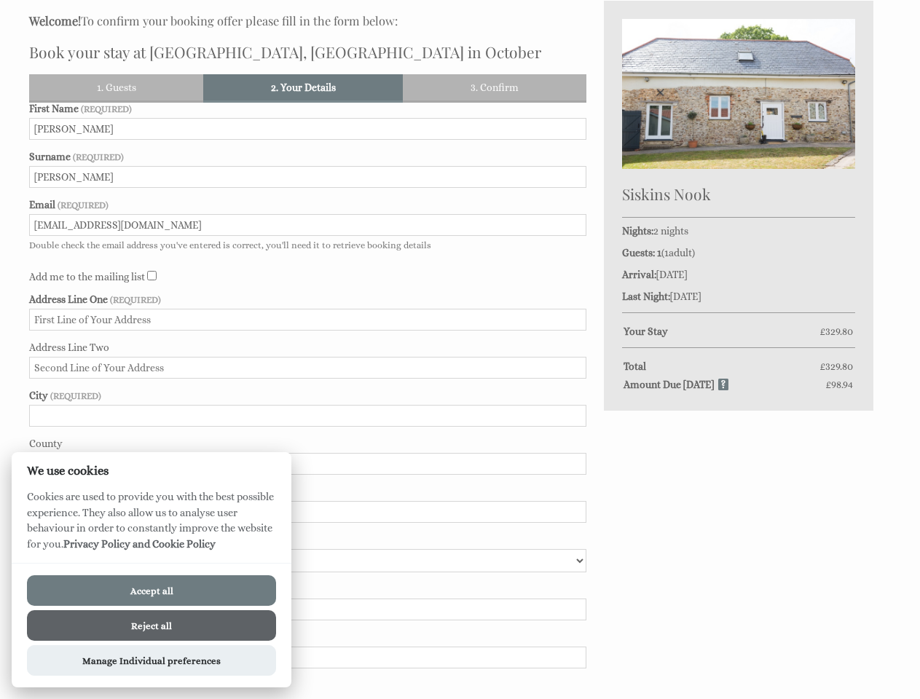 Image resolution: width=920 pixels, height=699 pixels. Describe the element at coordinates (637, 231) in the screenshot. I see `strong: Nights:` at that location.